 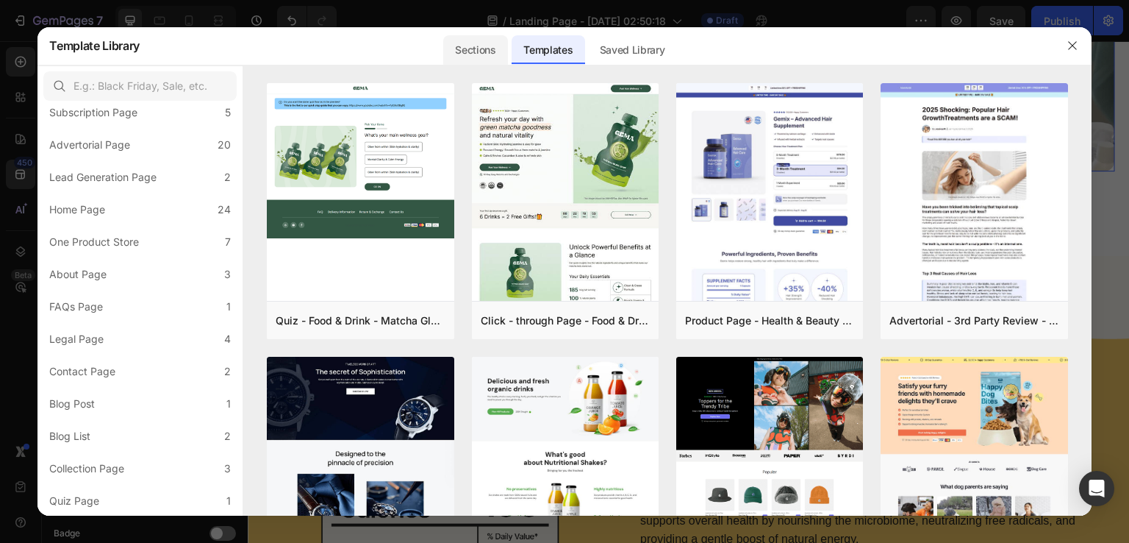 What do you see at coordinates (770, 321) in the screenshot?
I see `div: Product Page - Health & Beauty - Hair Supplement` at bounding box center [770, 321].